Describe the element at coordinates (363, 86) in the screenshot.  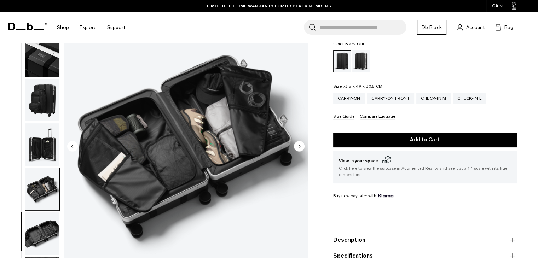
I see `span: 73.5 x 49 x 30.5 CM` at that location.